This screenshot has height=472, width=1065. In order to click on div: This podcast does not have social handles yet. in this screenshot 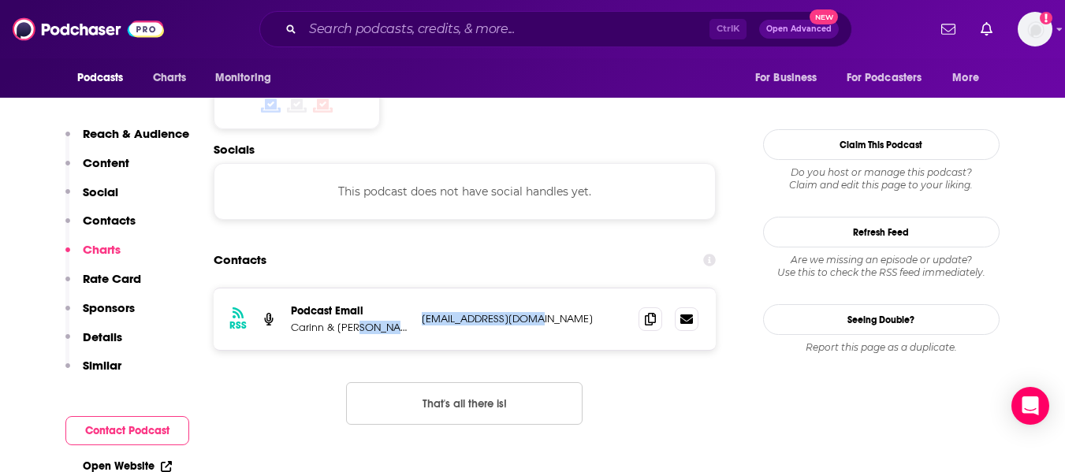, I will do `click(465, 192)`.